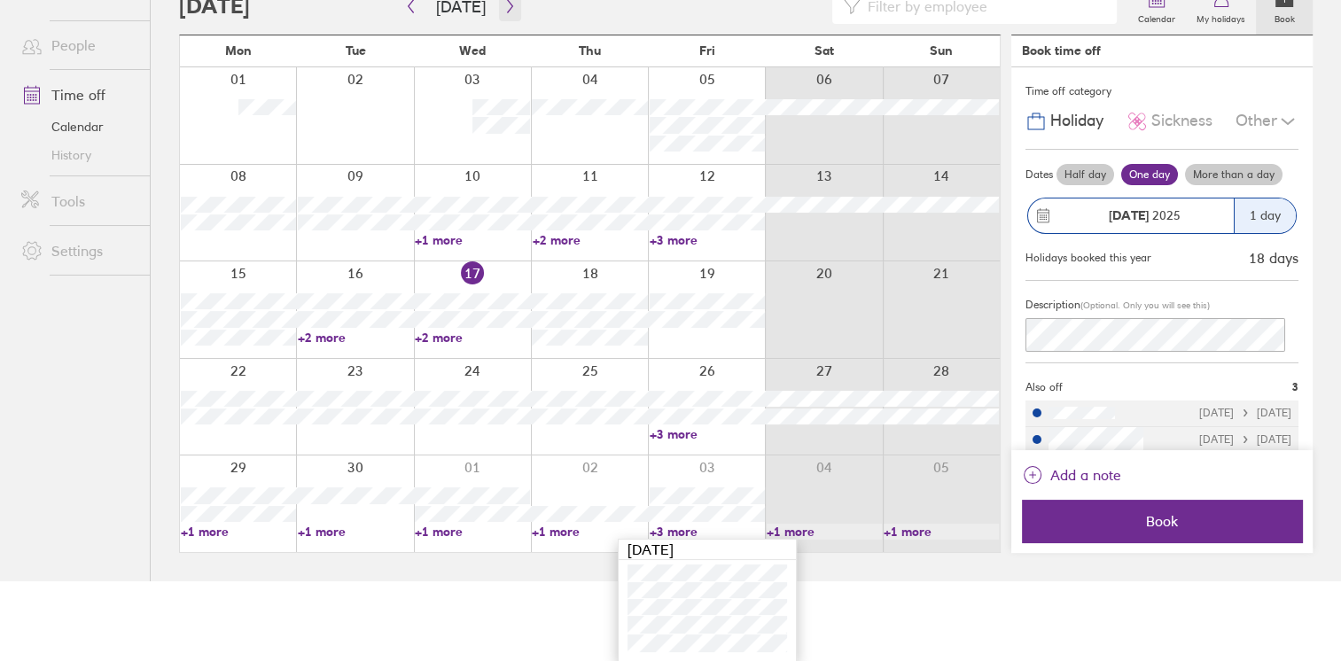 Image resolution: width=1341 pixels, height=661 pixels. Describe the element at coordinates (1273, 258) in the screenshot. I see `div: 18 days` at that location.